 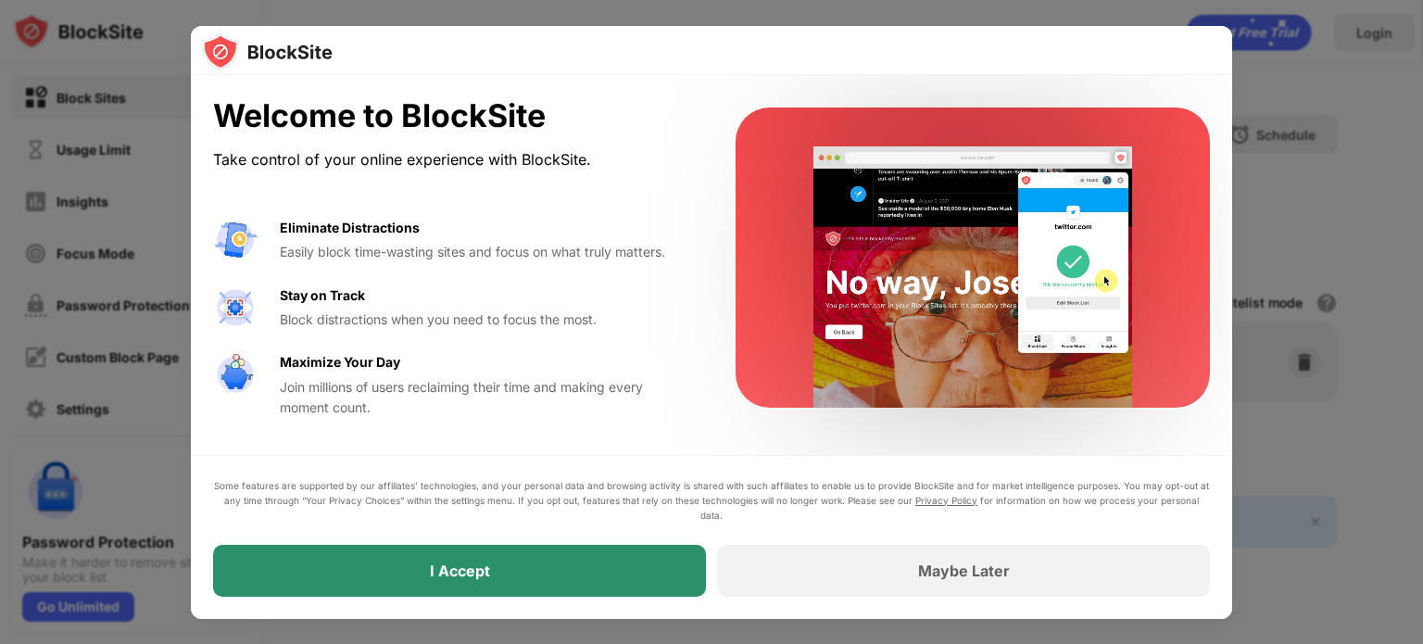 I want to click on img: value-avoid-distractions.svg, so click(x=235, y=240).